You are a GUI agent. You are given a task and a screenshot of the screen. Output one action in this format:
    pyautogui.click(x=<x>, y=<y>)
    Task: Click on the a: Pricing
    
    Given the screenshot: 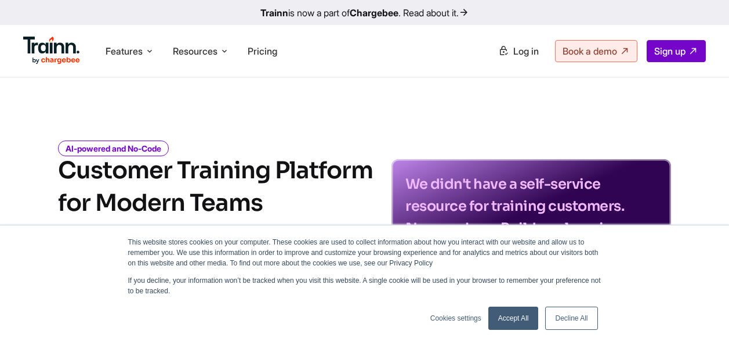 What is the action you would take?
    pyautogui.click(x=262, y=51)
    